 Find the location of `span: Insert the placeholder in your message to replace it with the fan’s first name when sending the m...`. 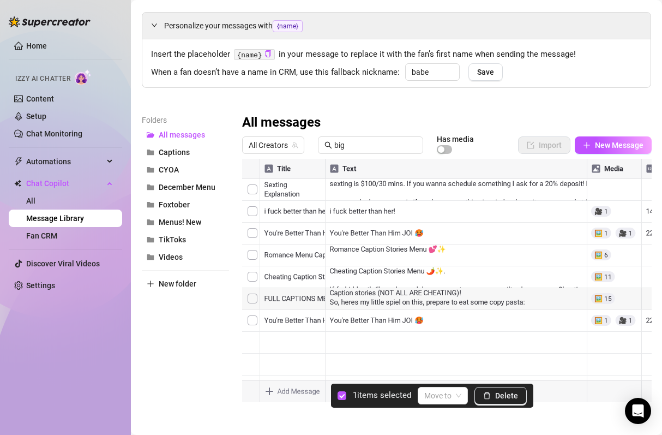

span: Insert the placeholder in your message to replace it with the fan’s first name when sending the m... is located at coordinates (397, 55).